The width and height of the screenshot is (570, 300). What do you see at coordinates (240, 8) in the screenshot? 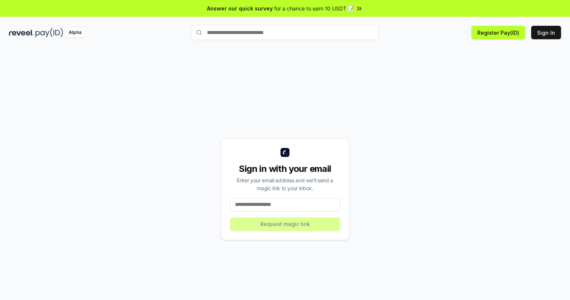
I see `span: Answer our quick survey` at bounding box center [240, 8].